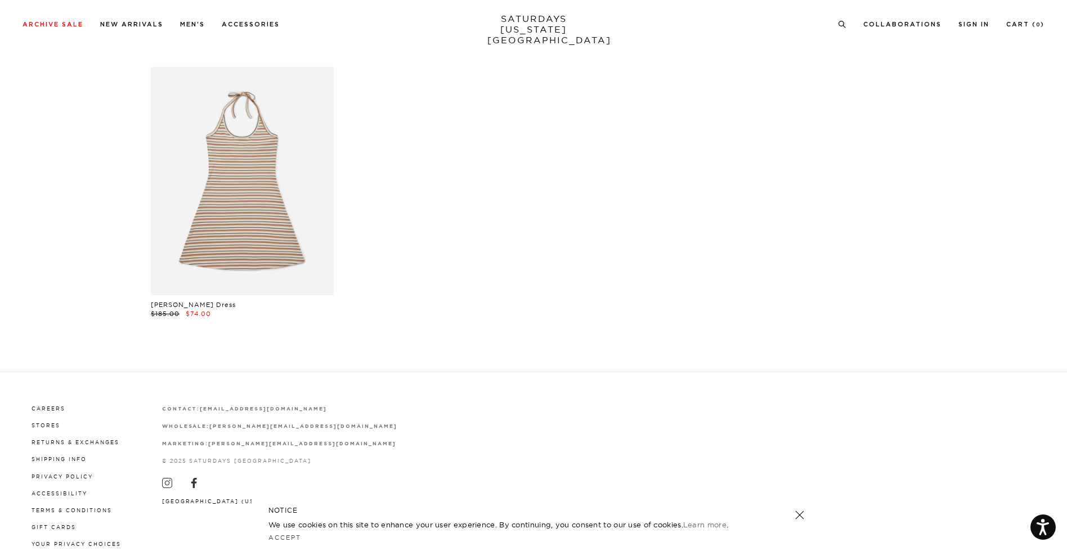  What do you see at coordinates (132, 24) in the screenshot?
I see `a: New Arrivals` at bounding box center [132, 24].